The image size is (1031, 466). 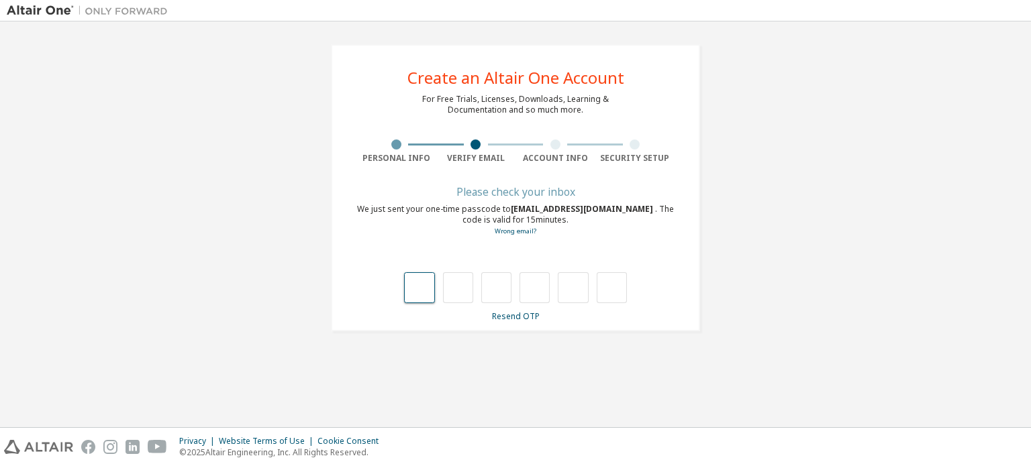 I want to click on img: instagram.svg, so click(x=110, y=447).